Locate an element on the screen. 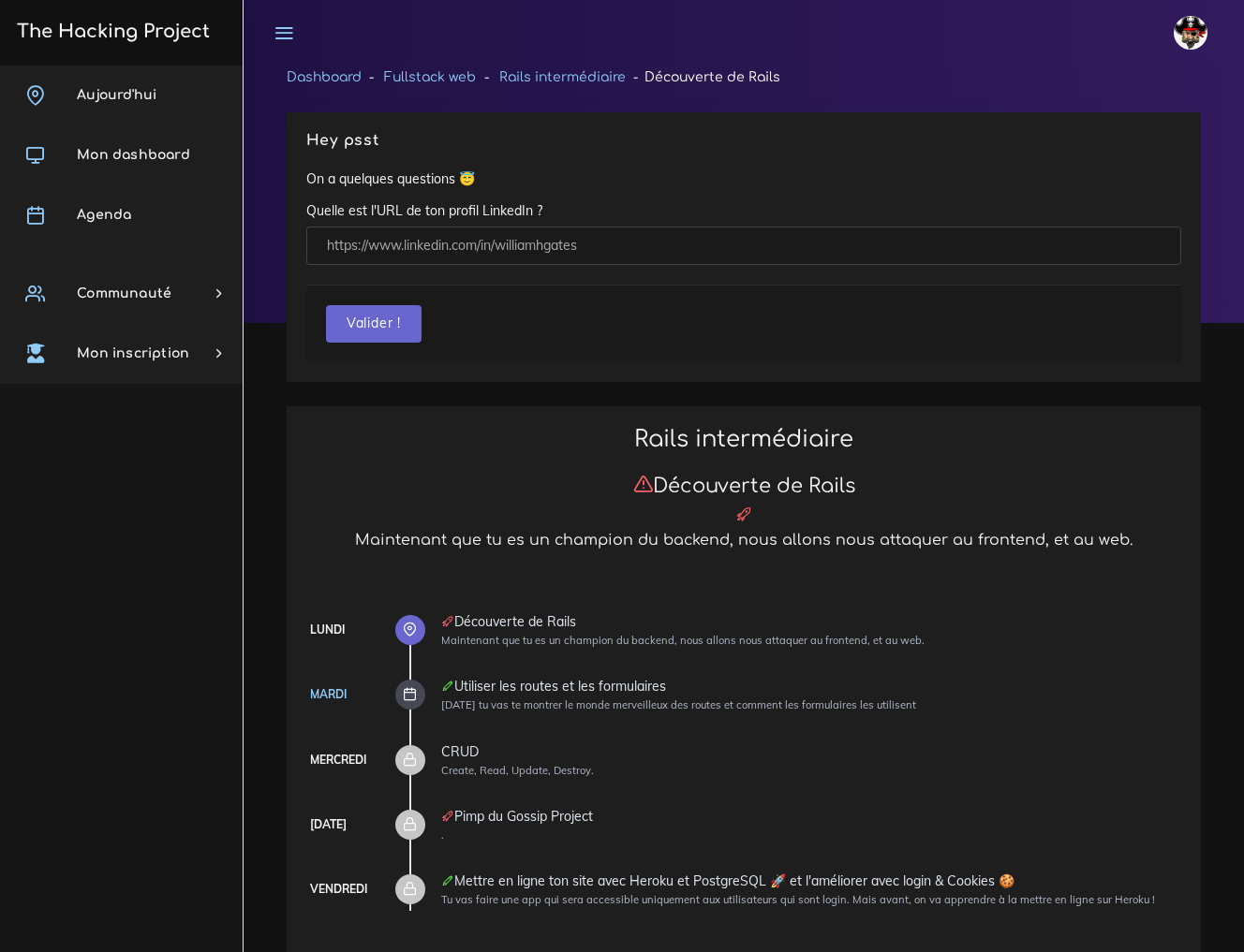 This screenshot has width=1244, height=952. h3: The Hacking Project is located at coordinates (110, 32).